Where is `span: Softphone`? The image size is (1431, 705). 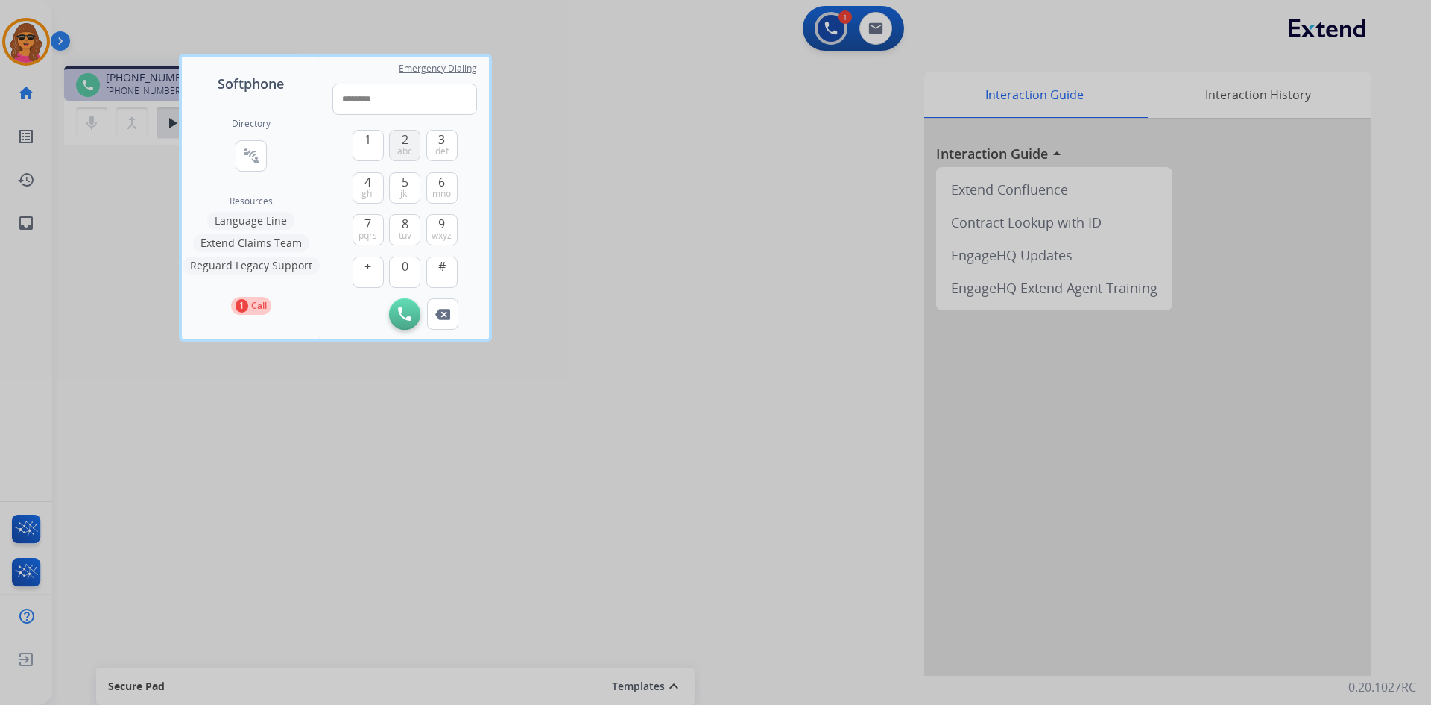
span: Softphone is located at coordinates (250, 83).